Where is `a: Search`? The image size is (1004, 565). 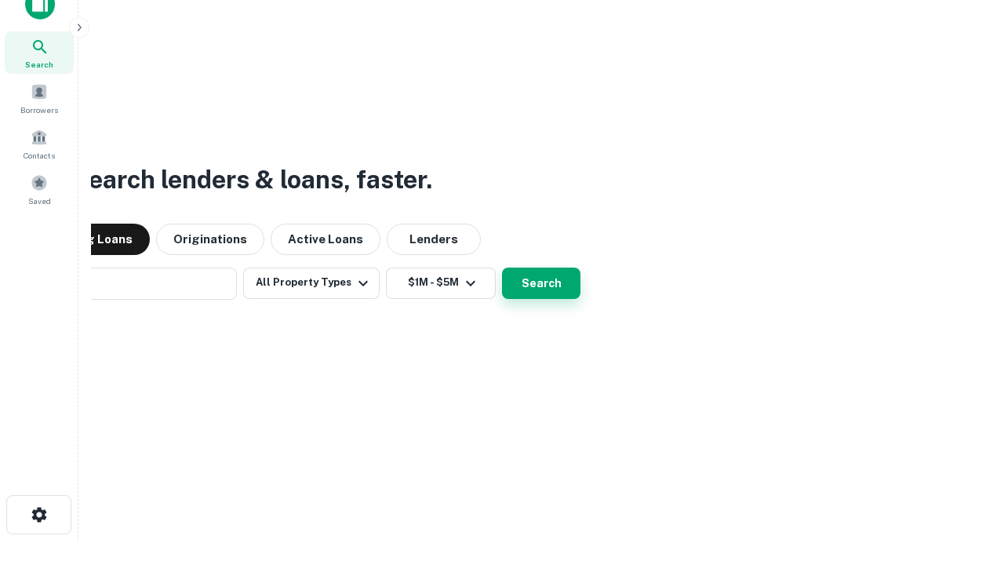 a: Search is located at coordinates (39, 53).